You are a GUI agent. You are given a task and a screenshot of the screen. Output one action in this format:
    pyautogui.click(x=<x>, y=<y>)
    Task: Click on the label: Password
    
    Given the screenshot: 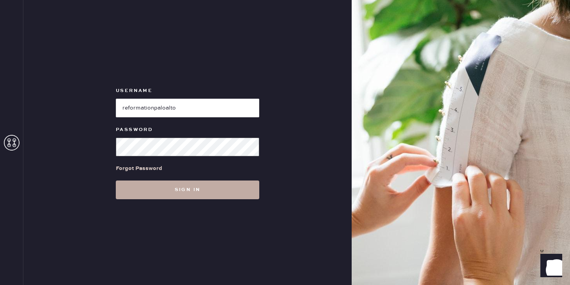 What is the action you would take?
    pyautogui.click(x=188, y=130)
    